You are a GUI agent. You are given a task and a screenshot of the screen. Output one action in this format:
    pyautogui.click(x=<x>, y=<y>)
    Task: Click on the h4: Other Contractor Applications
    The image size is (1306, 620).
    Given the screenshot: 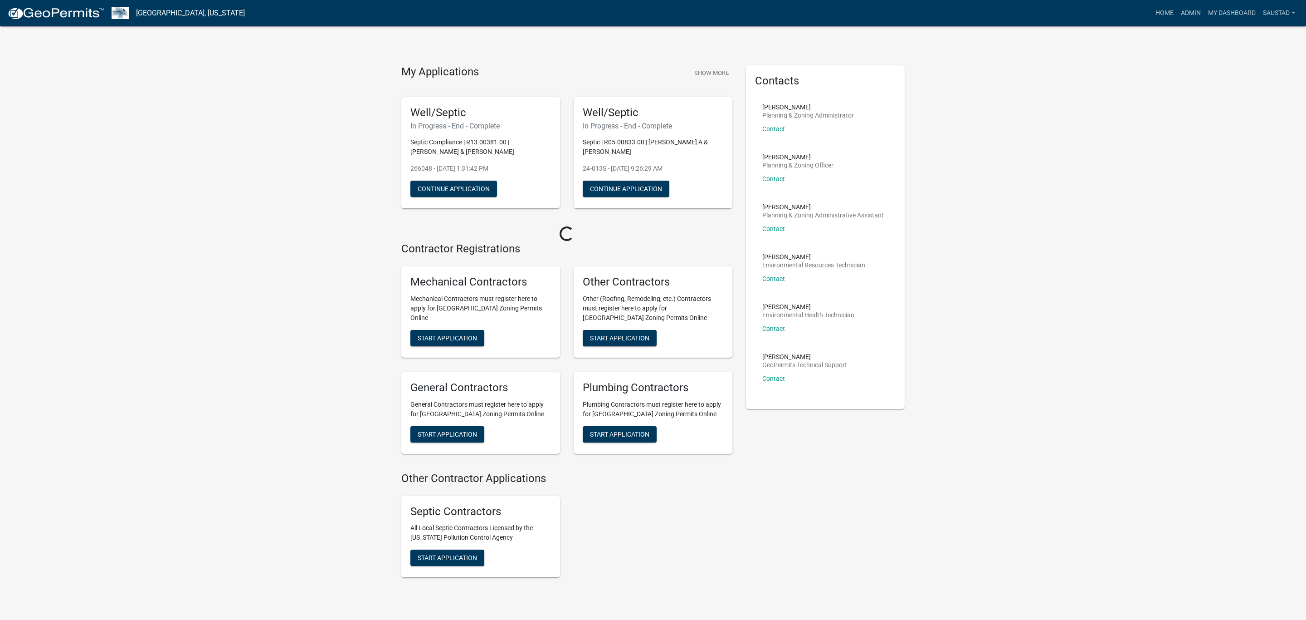 What is the action you would take?
    pyautogui.click(x=567, y=478)
    